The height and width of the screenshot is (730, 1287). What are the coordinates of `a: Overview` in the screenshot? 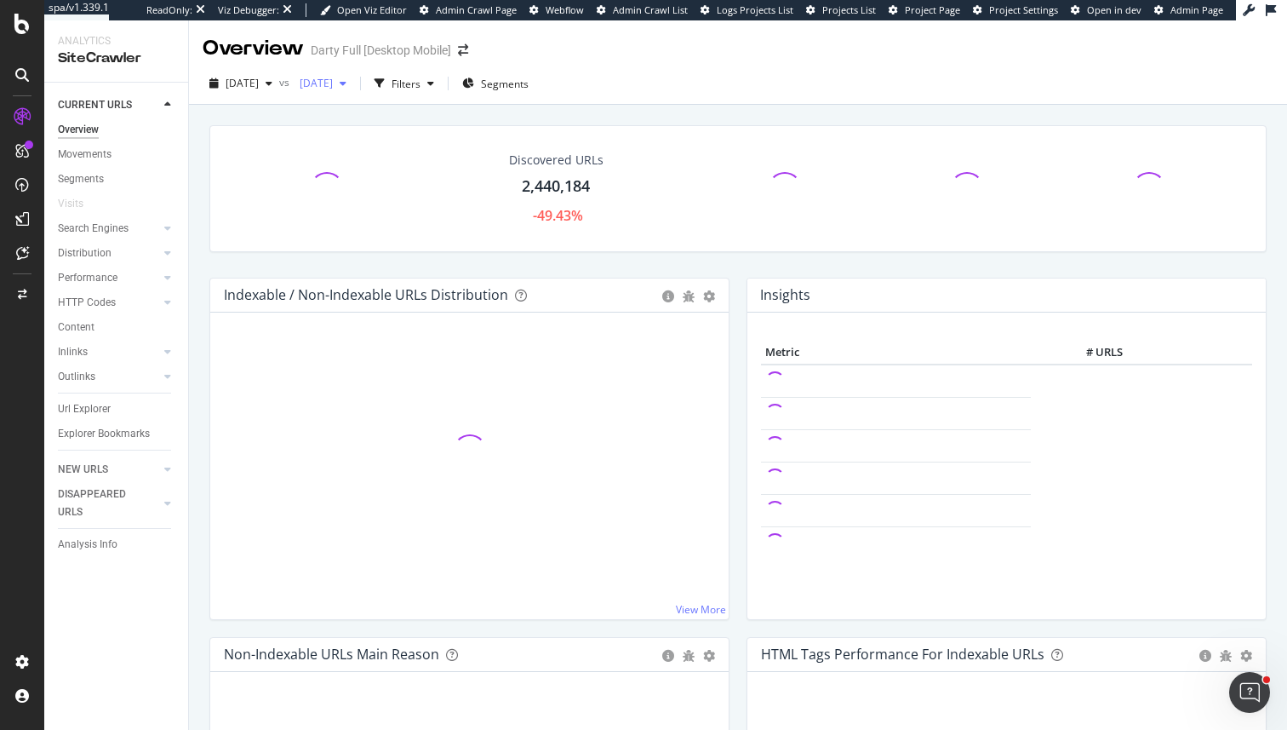 It's located at (117, 129).